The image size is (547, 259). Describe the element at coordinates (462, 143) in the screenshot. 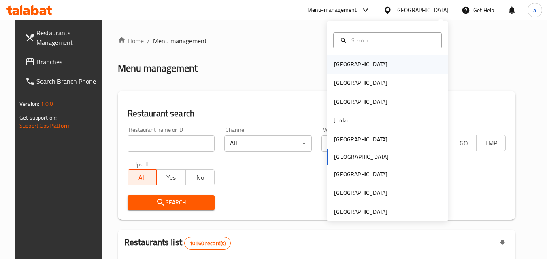

I see `button: TGO` at that location.